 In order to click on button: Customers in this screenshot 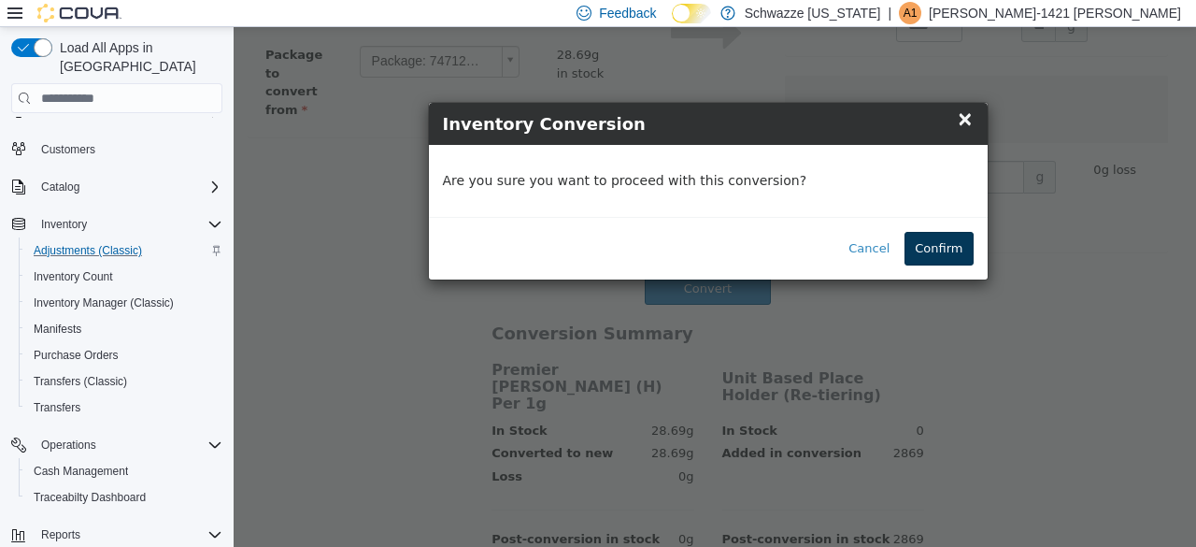, I will do `click(117, 149)`.